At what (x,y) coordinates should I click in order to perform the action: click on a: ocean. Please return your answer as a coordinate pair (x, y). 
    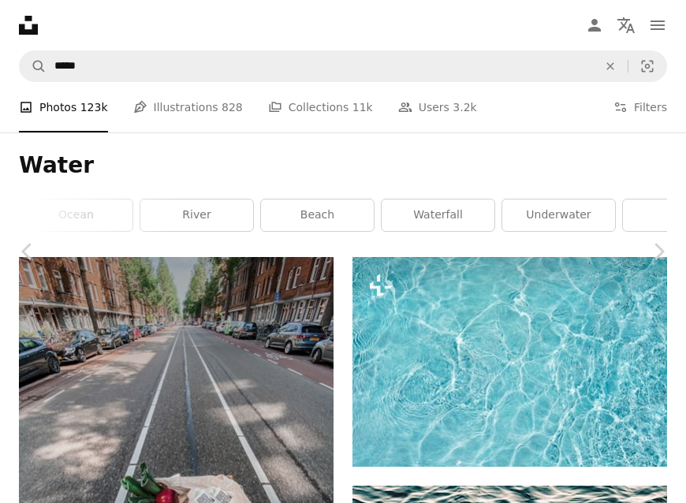
    Looking at the image, I should click on (76, 215).